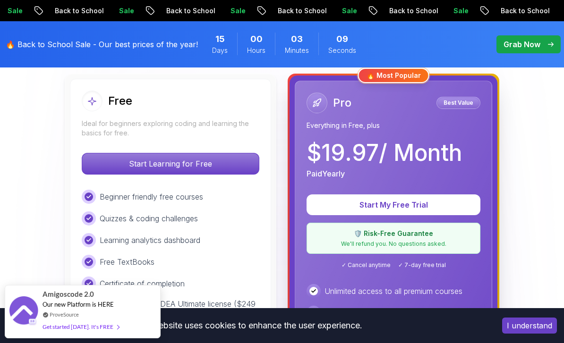 Image resolution: width=564 pixels, height=343 pixels. What do you see at coordinates (394, 244) in the screenshot?
I see `p: We'll refund you. No questions asked.` at bounding box center [394, 244].